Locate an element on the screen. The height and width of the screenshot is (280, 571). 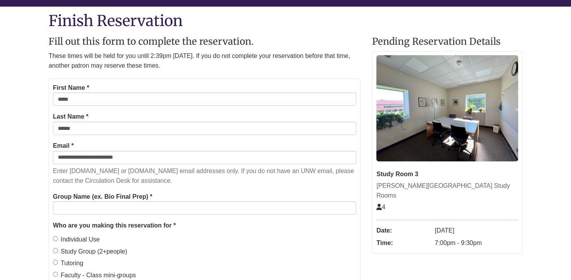
label: Individual Use is located at coordinates (76, 239).